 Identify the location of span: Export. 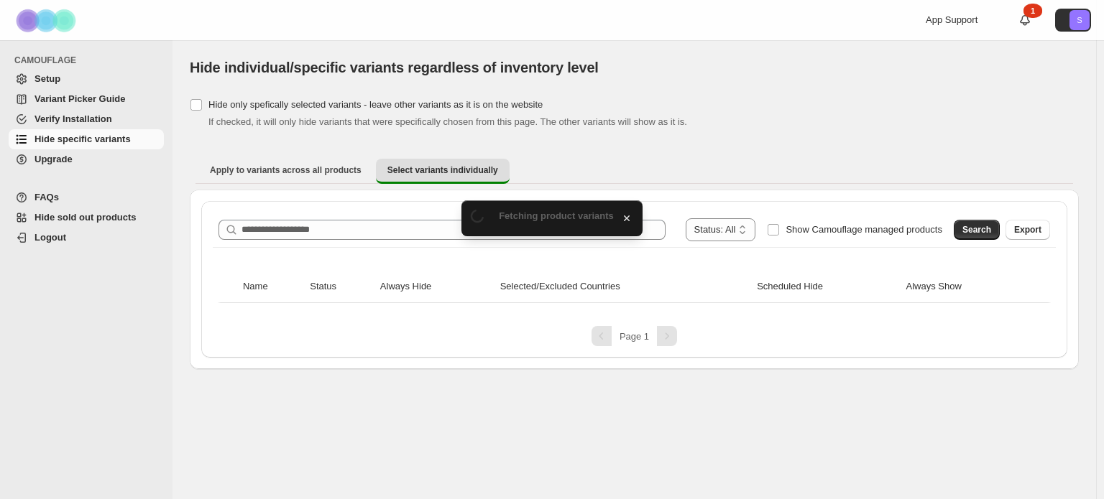
(1028, 230).